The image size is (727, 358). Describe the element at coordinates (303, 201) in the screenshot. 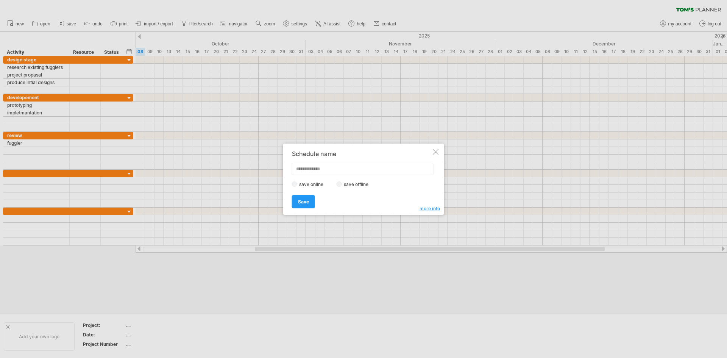

I see `span: Save` at that location.